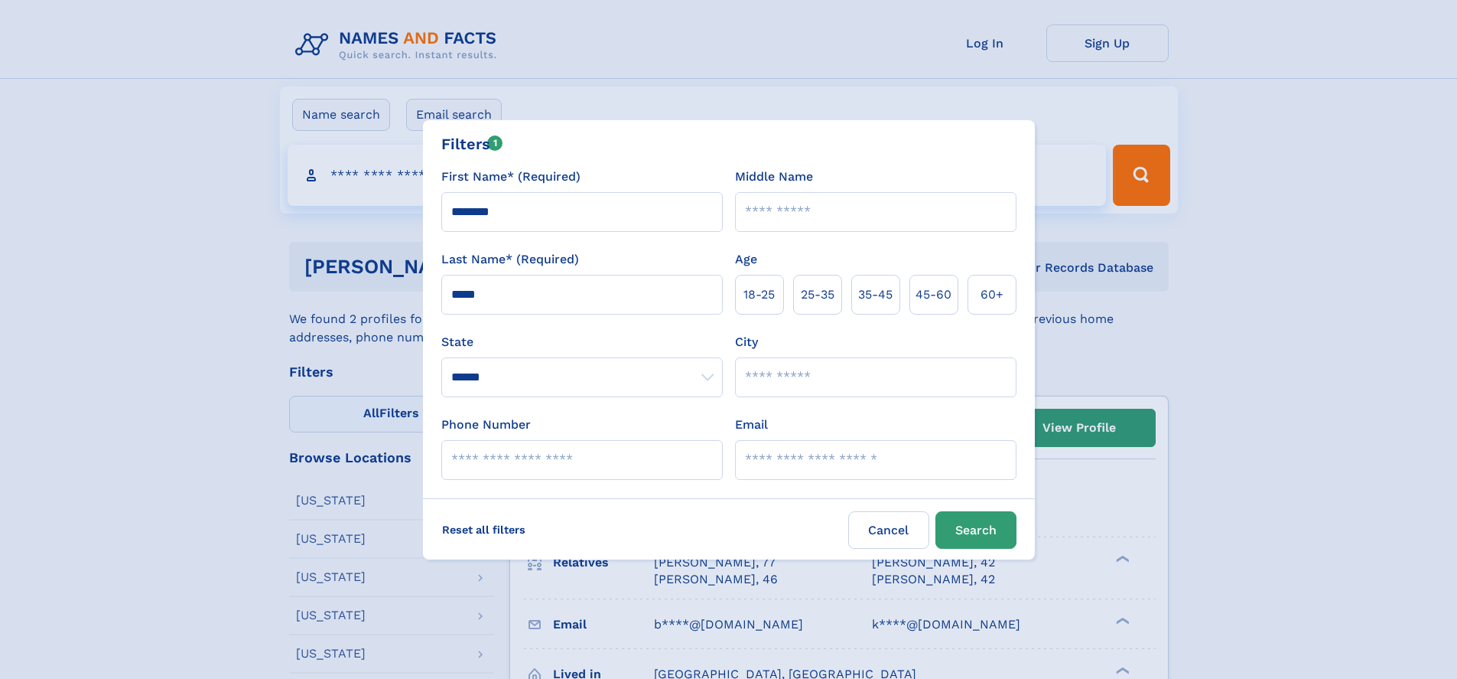 The width and height of the screenshot is (1457, 679). What do you see at coordinates (875, 295) in the screenshot?
I see `span: 35‑45` at bounding box center [875, 295].